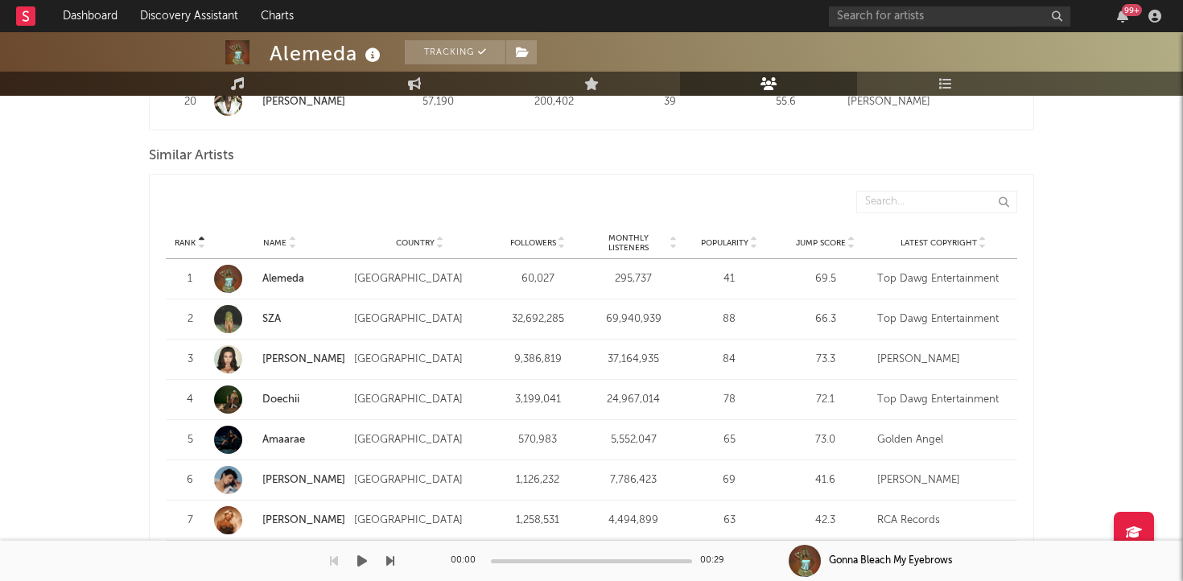 This screenshot has height=581, width=1183. I want to click on div: 570,983, so click(538, 440).